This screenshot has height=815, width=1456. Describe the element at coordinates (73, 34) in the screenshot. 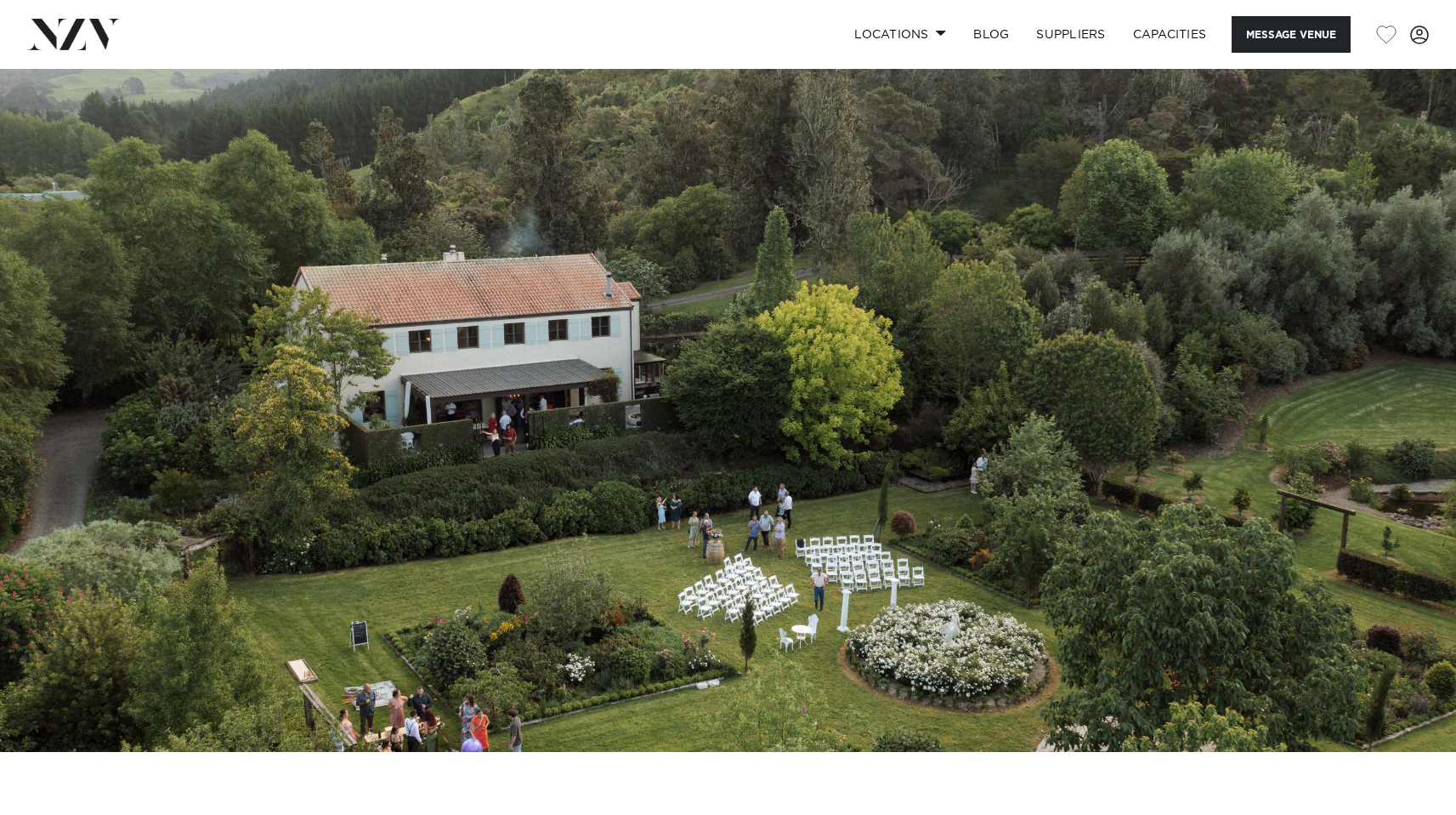

I see `img: nzv-logo.png` at that location.